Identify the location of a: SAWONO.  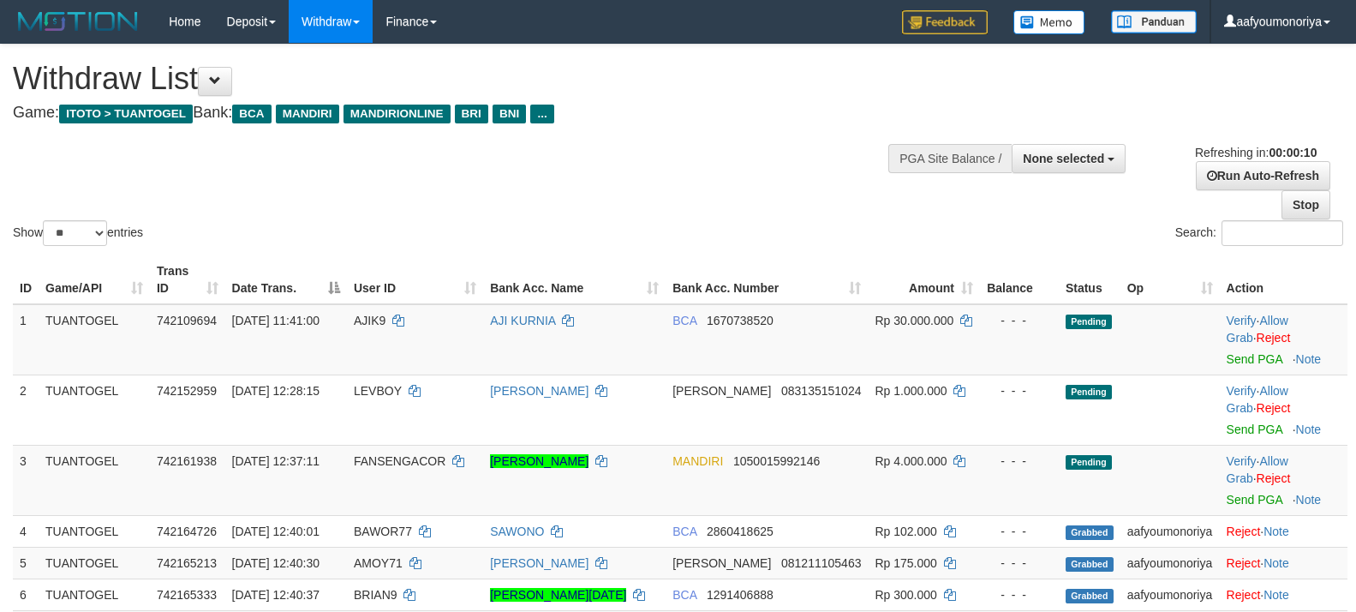
(517, 531).